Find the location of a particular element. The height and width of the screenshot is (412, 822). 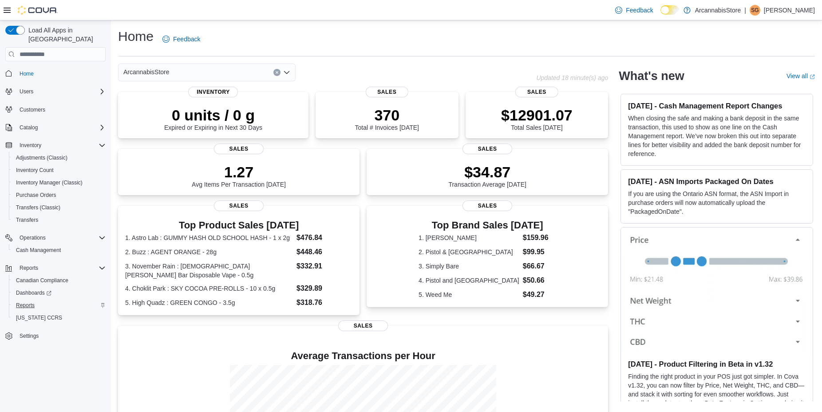

span: Washington CCRS is located at coordinates (59, 317).